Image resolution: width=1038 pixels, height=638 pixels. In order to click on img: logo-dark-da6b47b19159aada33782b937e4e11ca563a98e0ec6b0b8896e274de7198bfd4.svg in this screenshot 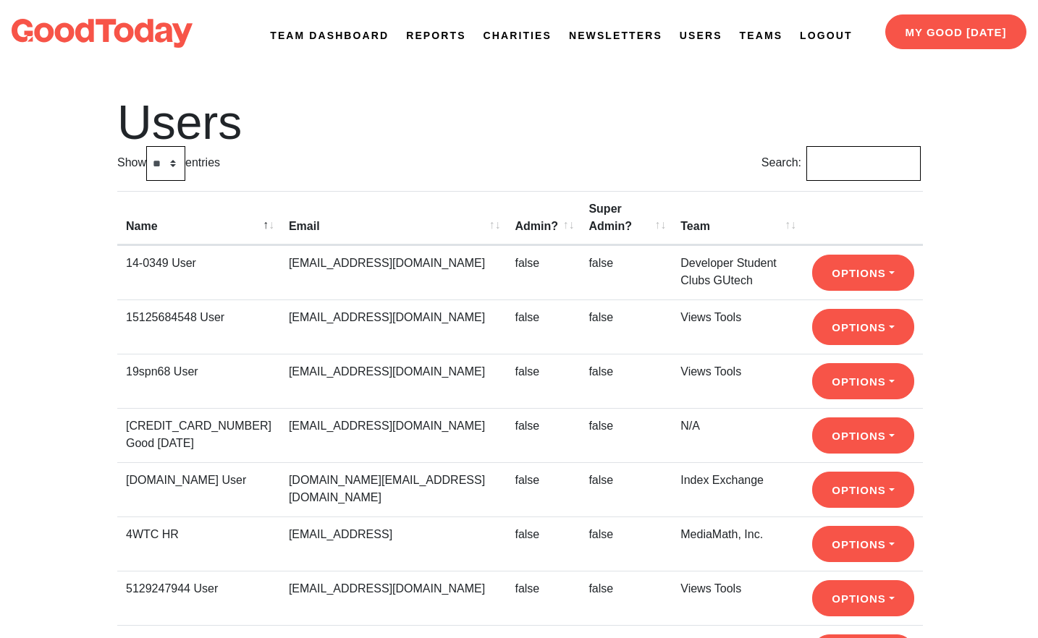, I will do `click(102, 33)`.